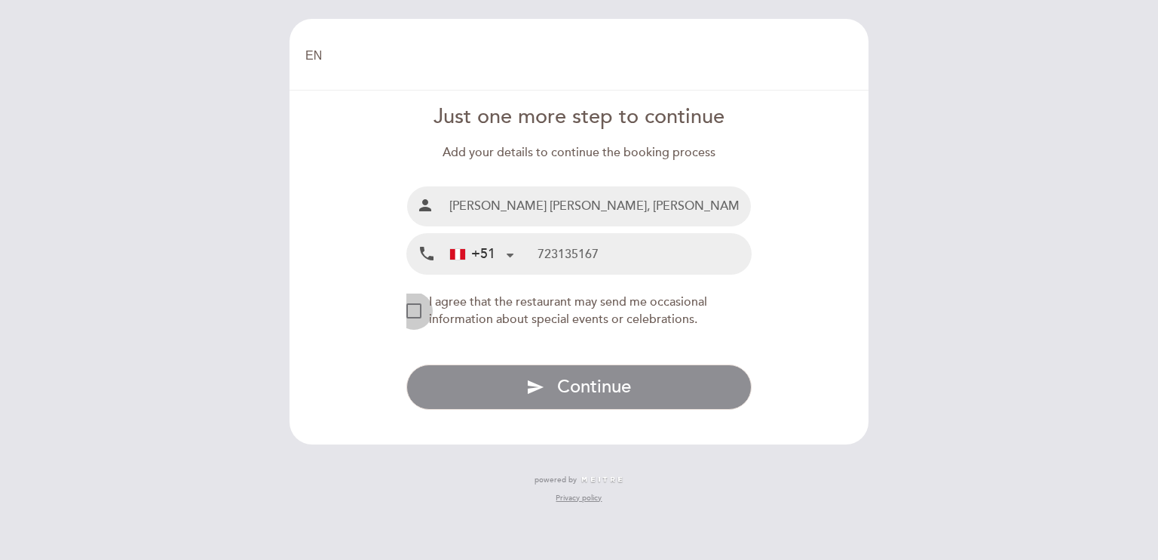 This screenshot has height=560, width=1158. What do you see at coordinates (578, 498) in the screenshot?
I see `a: Privacy policy` at bounding box center [578, 498].